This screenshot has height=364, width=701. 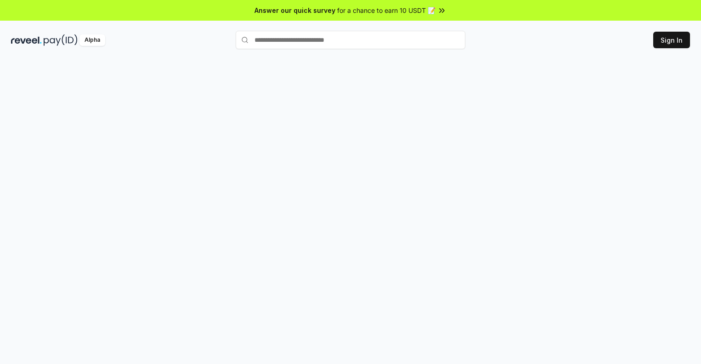 What do you see at coordinates (672, 40) in the screenshot?
I see `button: Sign In` at bounding box center [672, 40].